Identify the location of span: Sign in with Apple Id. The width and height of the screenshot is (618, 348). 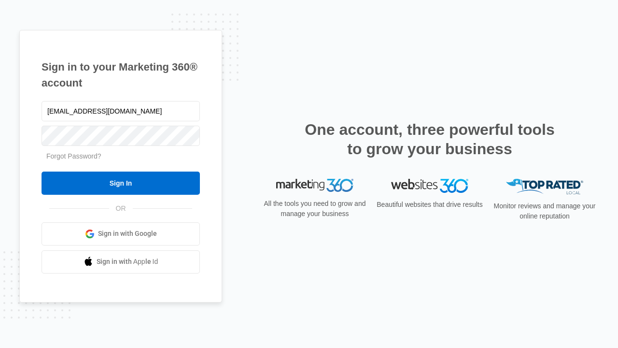
(128, 261).